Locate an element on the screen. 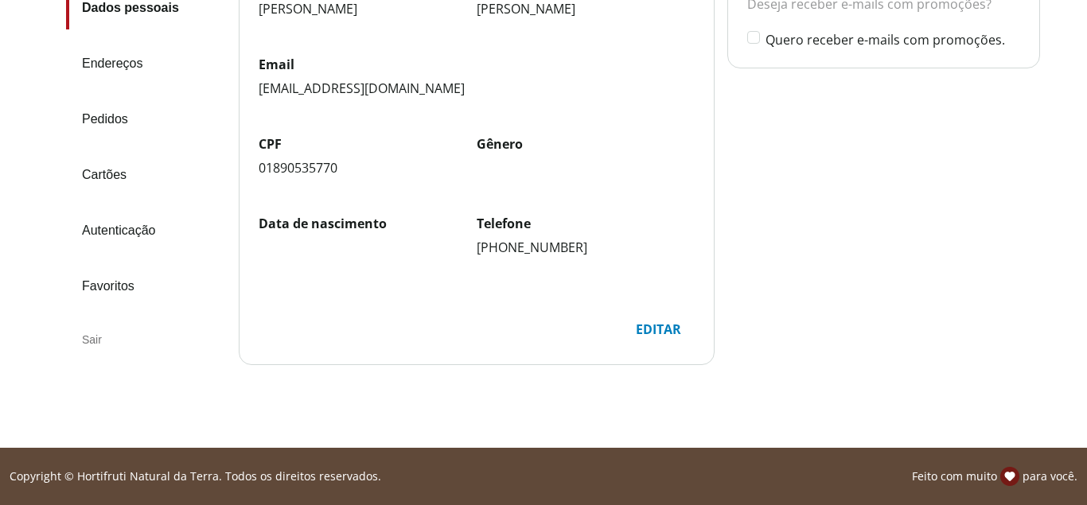 Image resolution: width=1087 pixels, height=505 pixels. button: Editar is located at coordinates (658, 329).